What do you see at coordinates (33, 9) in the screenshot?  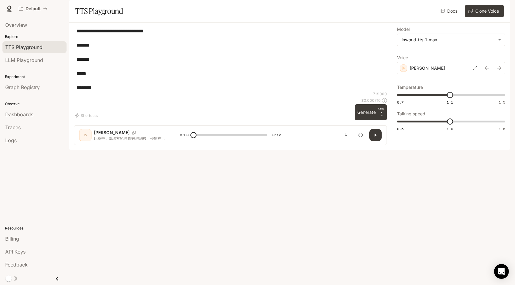 I see `button: All workspaces` at bounding box center [33, 9].